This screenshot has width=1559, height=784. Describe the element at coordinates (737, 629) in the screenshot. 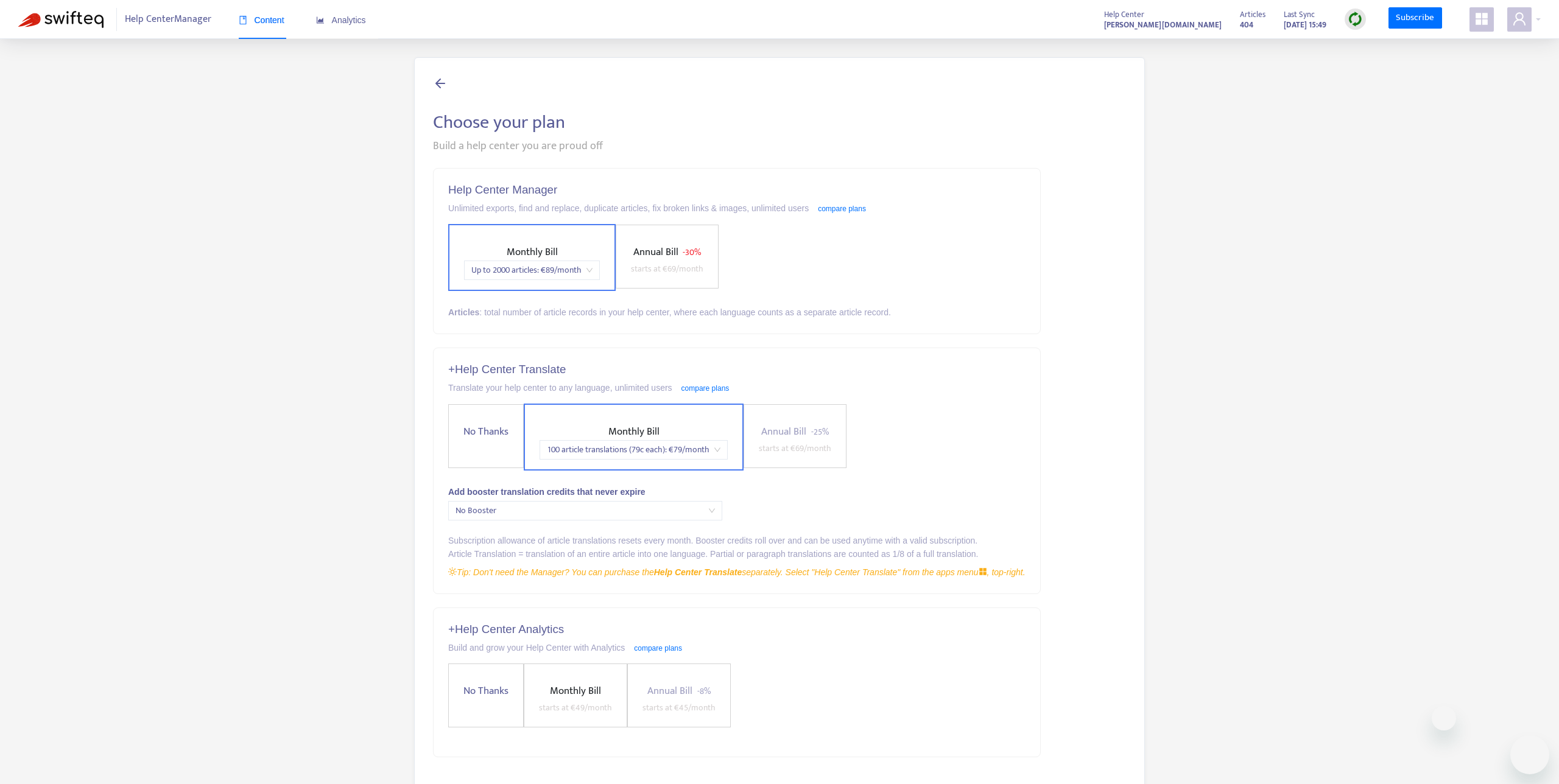

I see `h5: + Help Center Analytics` at that location.